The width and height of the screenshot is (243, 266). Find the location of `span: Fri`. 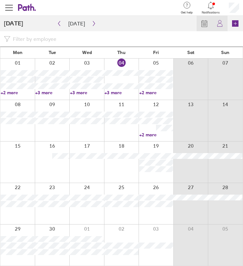

span: Fri is located at coordinates (156, 52).